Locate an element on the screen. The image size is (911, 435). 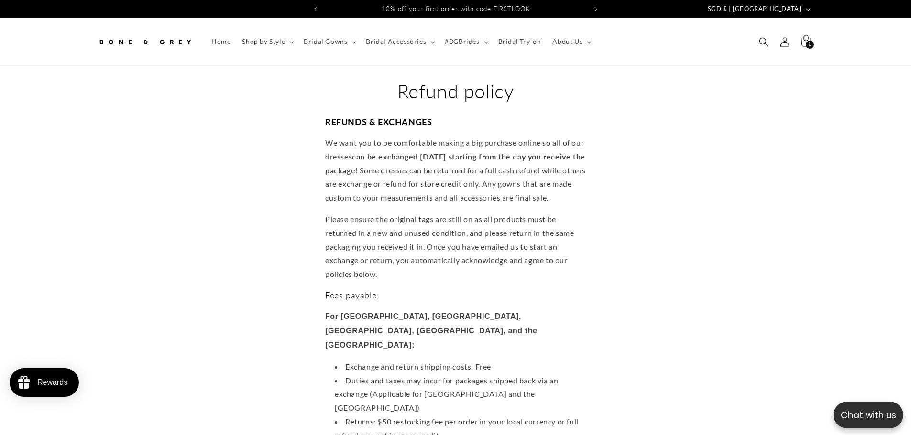
summary: #BGBrides is located at coordinates (465, 42).